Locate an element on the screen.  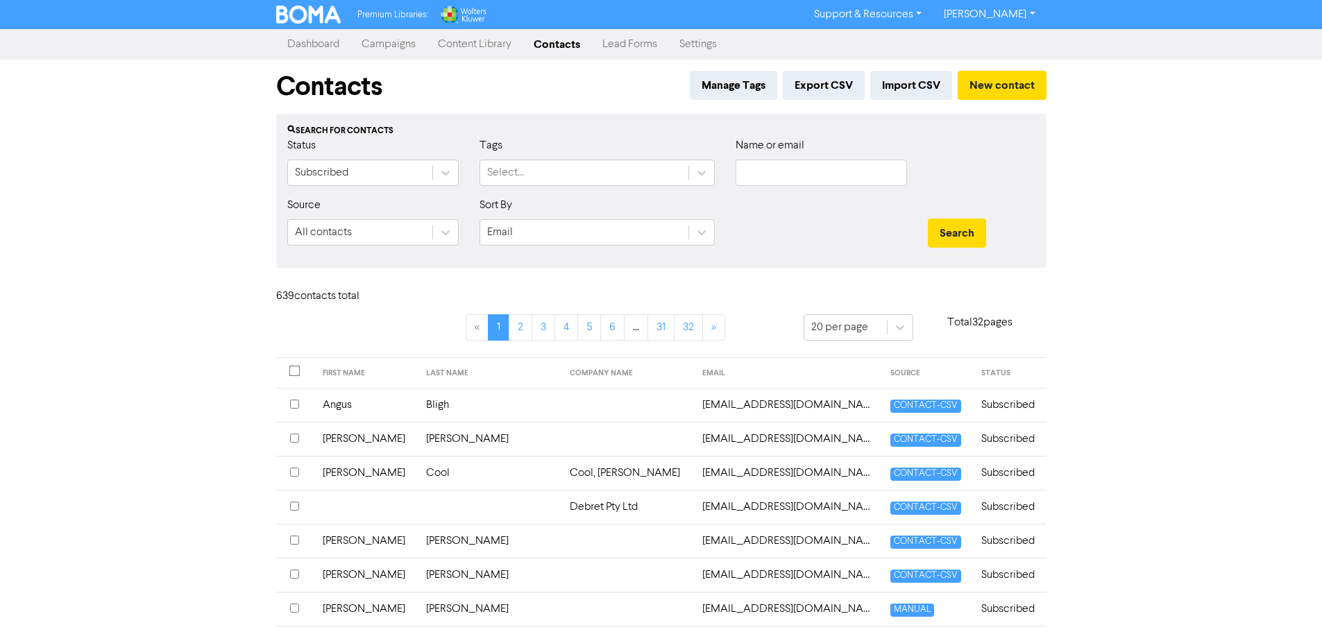
img: BOMA Logo is located at coordinates (309, 15).